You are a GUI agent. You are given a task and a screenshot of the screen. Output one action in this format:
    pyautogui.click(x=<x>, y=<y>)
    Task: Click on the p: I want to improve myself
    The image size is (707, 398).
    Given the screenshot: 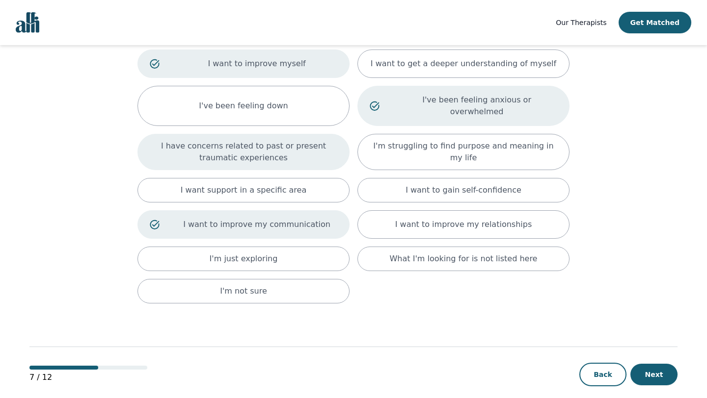 What is the action you would take?
    pyautogui.click(x=257, y=64)
    